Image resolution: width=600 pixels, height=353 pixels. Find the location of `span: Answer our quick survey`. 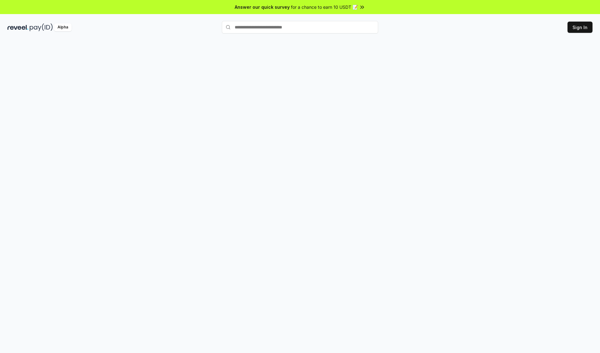

span: Answer our quick survey is located at coordinates (262, 7).